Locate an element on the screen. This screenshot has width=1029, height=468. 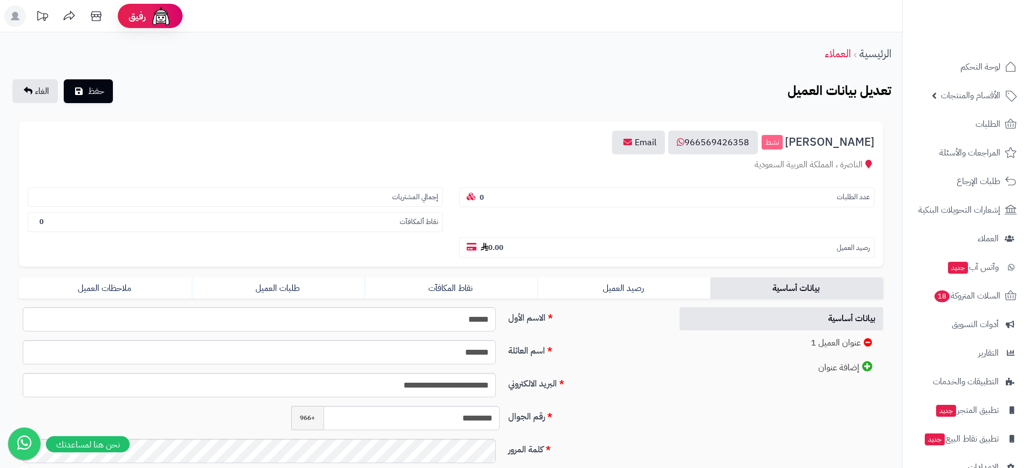
img: ai-face.png is located at coordinates (161, 16).